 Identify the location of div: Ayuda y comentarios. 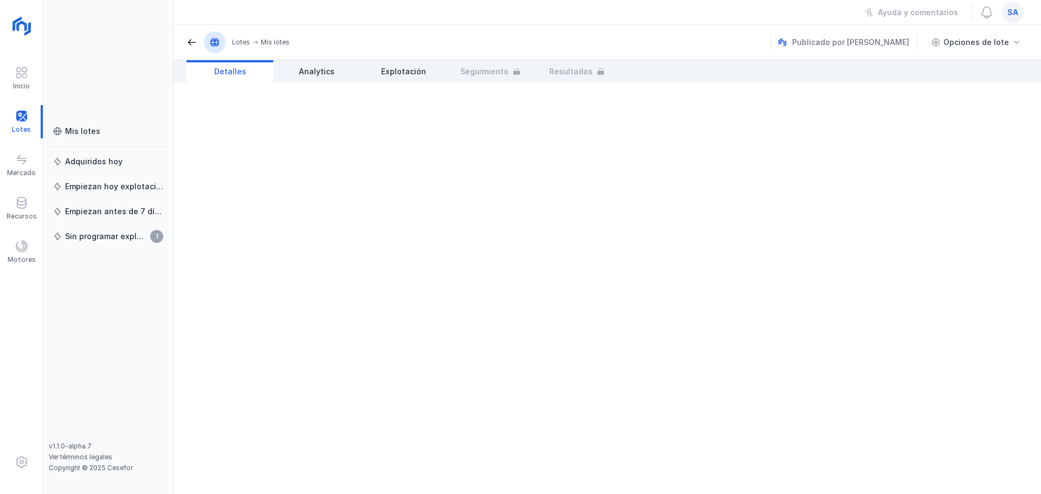
(918, 12).